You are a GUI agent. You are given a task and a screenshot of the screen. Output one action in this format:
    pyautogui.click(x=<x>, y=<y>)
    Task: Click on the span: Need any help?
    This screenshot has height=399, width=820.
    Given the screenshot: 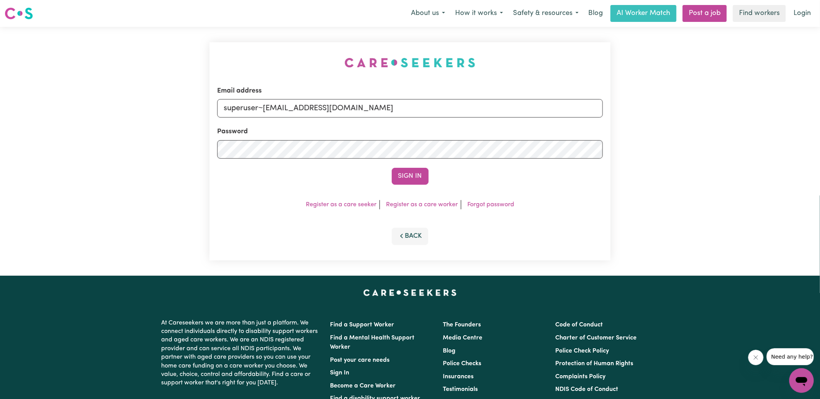 What is the action you would take?
    pyautogui.click(x=25, y=8)
    